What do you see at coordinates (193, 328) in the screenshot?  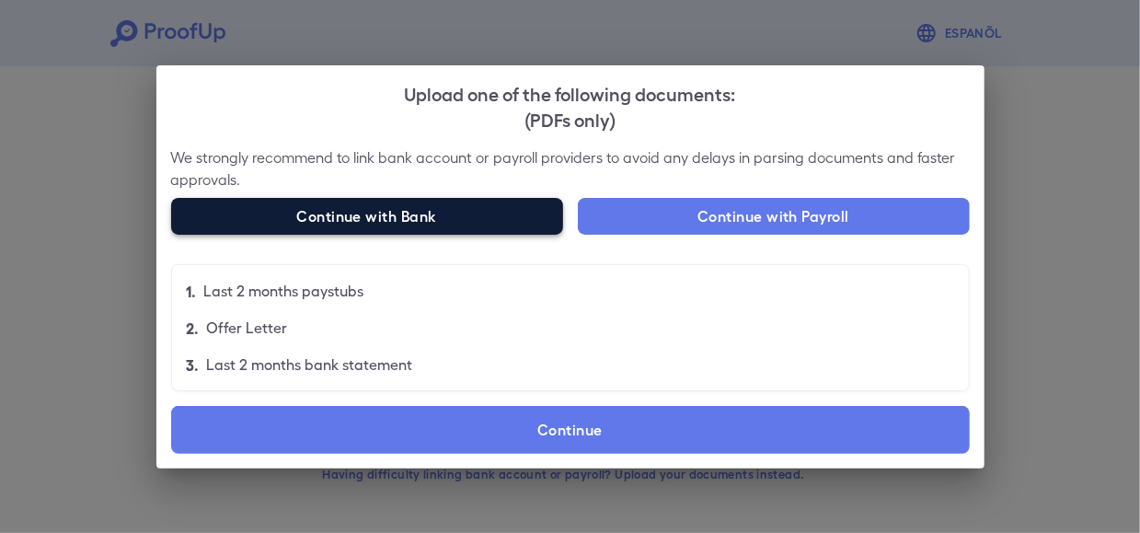 I see `p: 2.` at bounding box center [193, 328].